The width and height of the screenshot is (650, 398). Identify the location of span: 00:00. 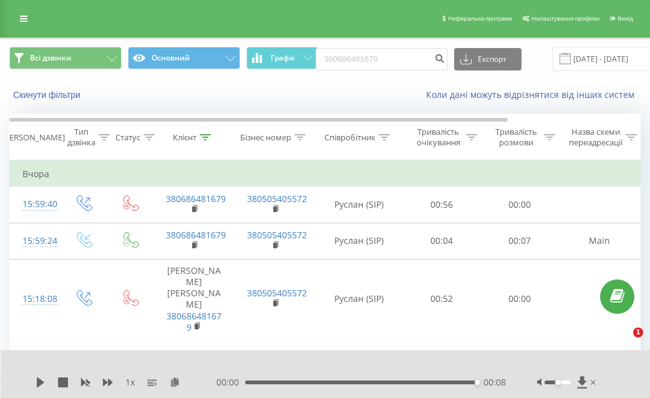
(231, 383).